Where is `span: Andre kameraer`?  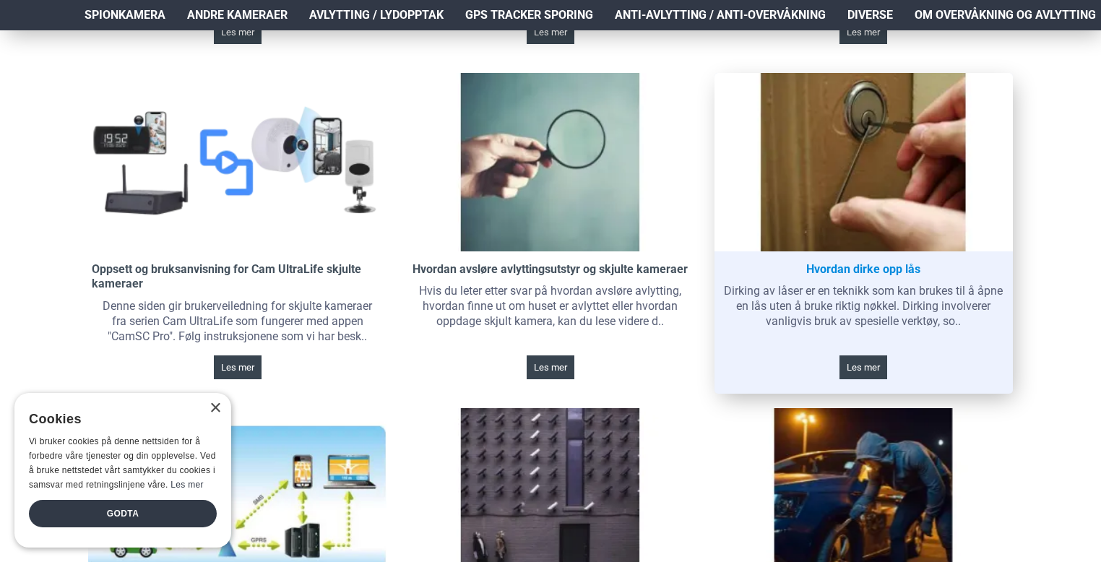 span: Andre kameraer is located at coordinates (237, 15).